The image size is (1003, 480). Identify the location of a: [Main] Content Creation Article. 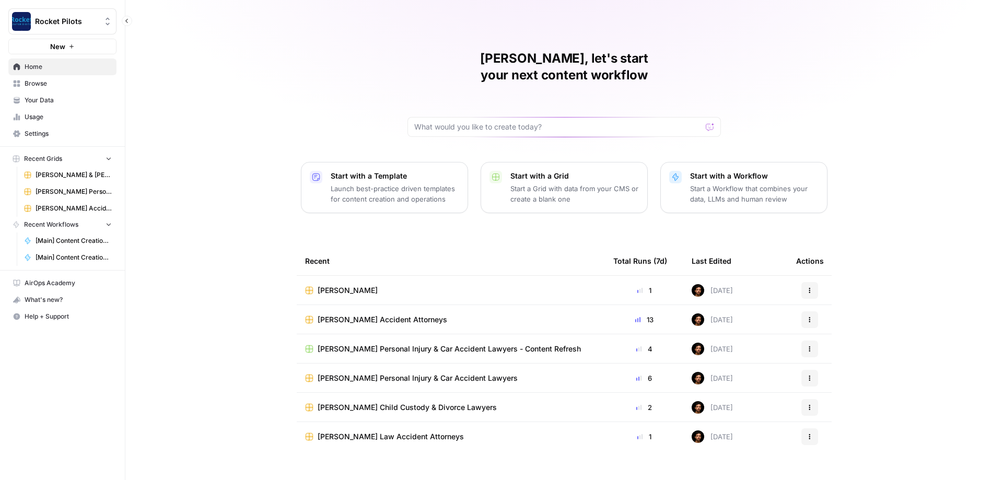
(68, 258).